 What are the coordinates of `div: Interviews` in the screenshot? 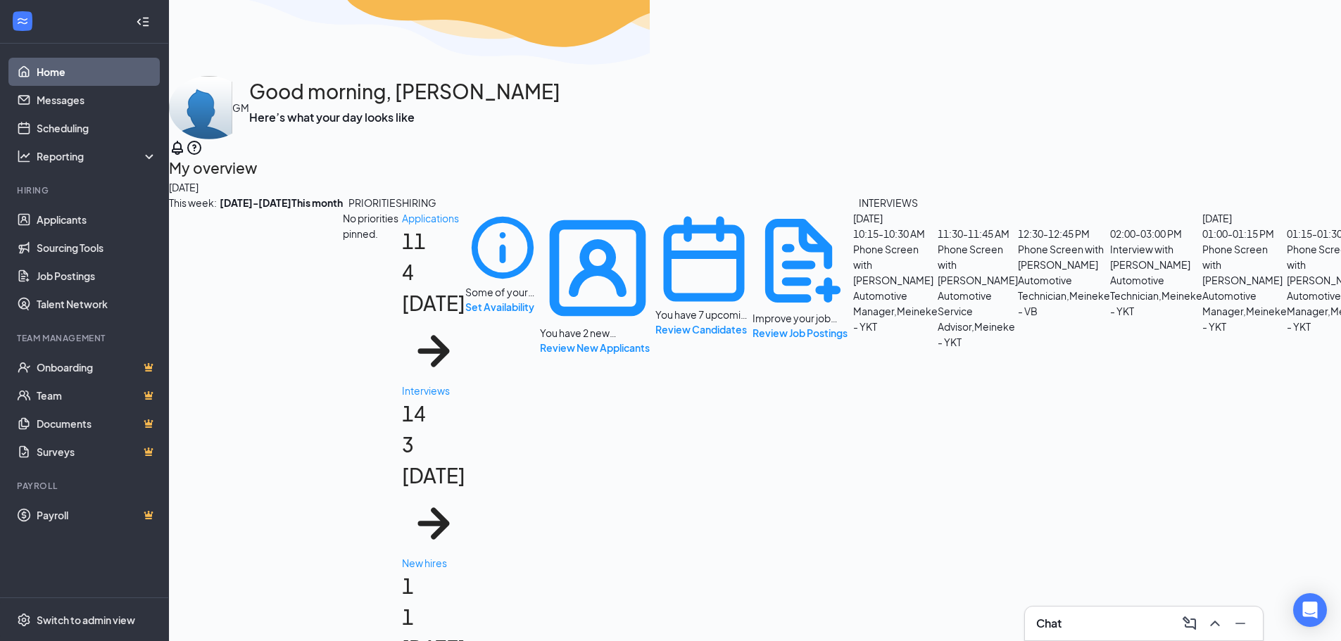 It's located at (434, 391).